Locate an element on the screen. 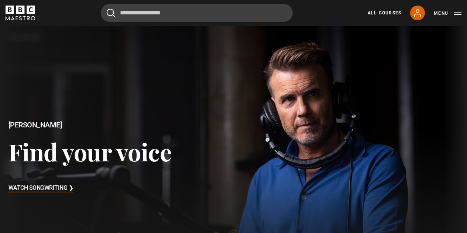 The height and width of the screenshot is (233, 467). button: Toggle navigation is located at coordinates (447, 13).